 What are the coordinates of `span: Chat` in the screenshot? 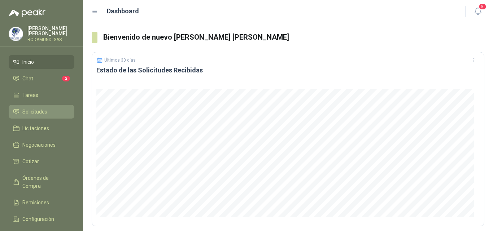 It's located at (28, 79).